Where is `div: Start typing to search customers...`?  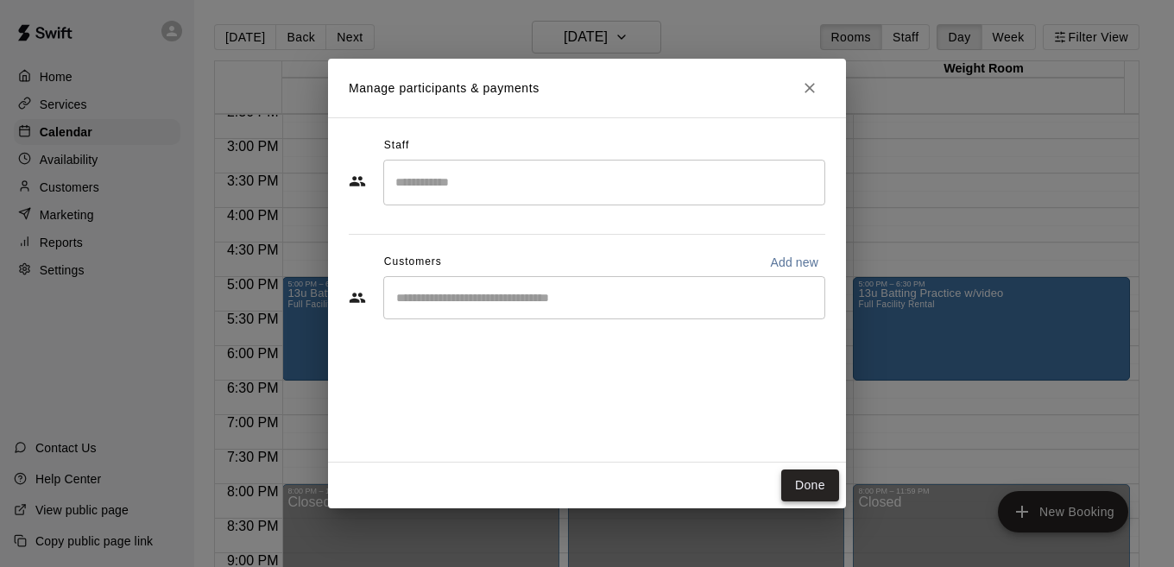
div: Start typing to search customers... is located at coordinates (604, 298).